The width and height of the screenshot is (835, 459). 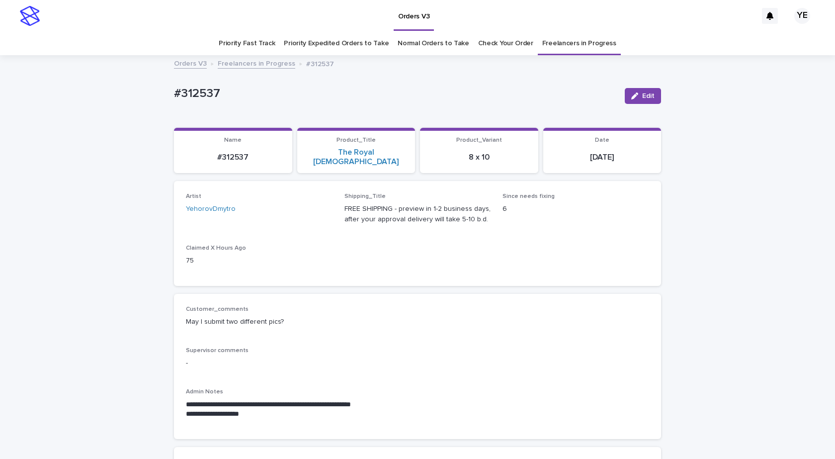 I want to click on span: Admin Notes, so click(x=204, y=392).